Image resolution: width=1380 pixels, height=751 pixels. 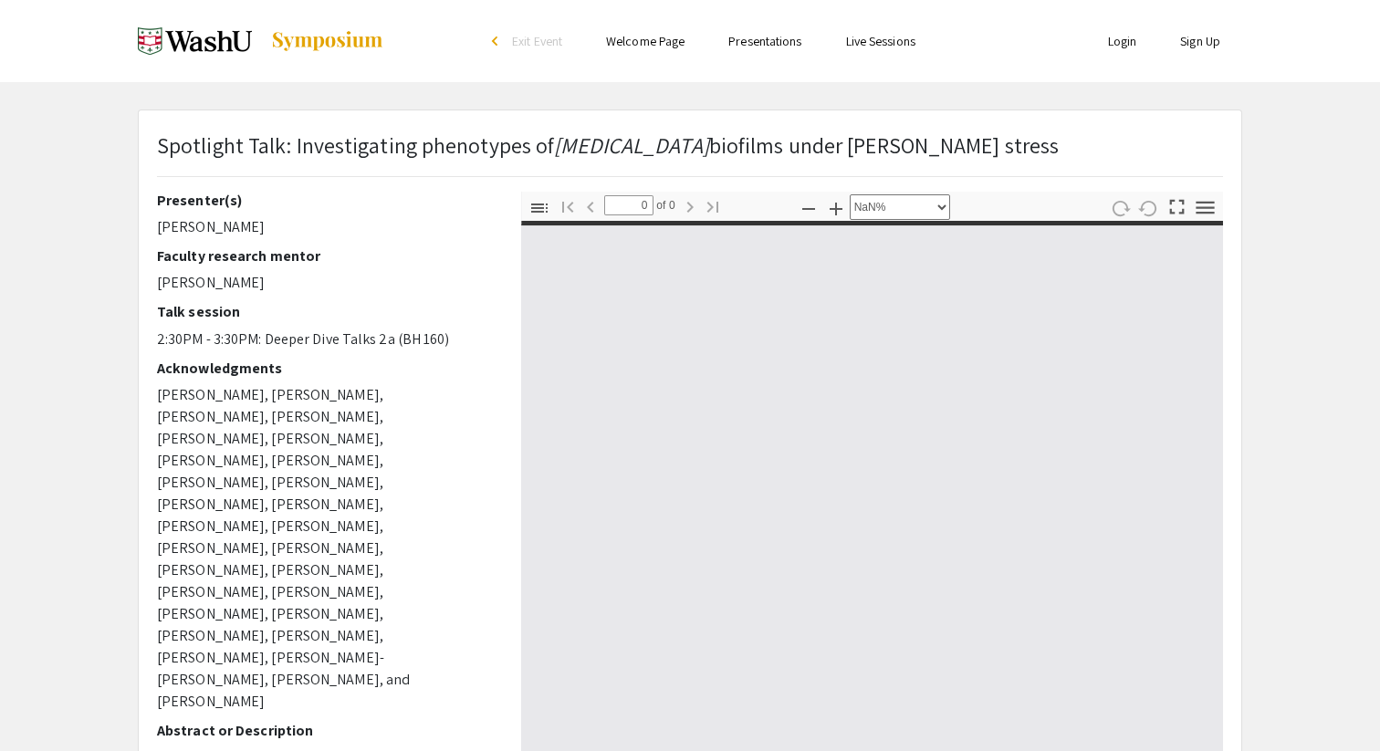 I want to click on h2: Abstract or Description, so click(x=325, y=730).